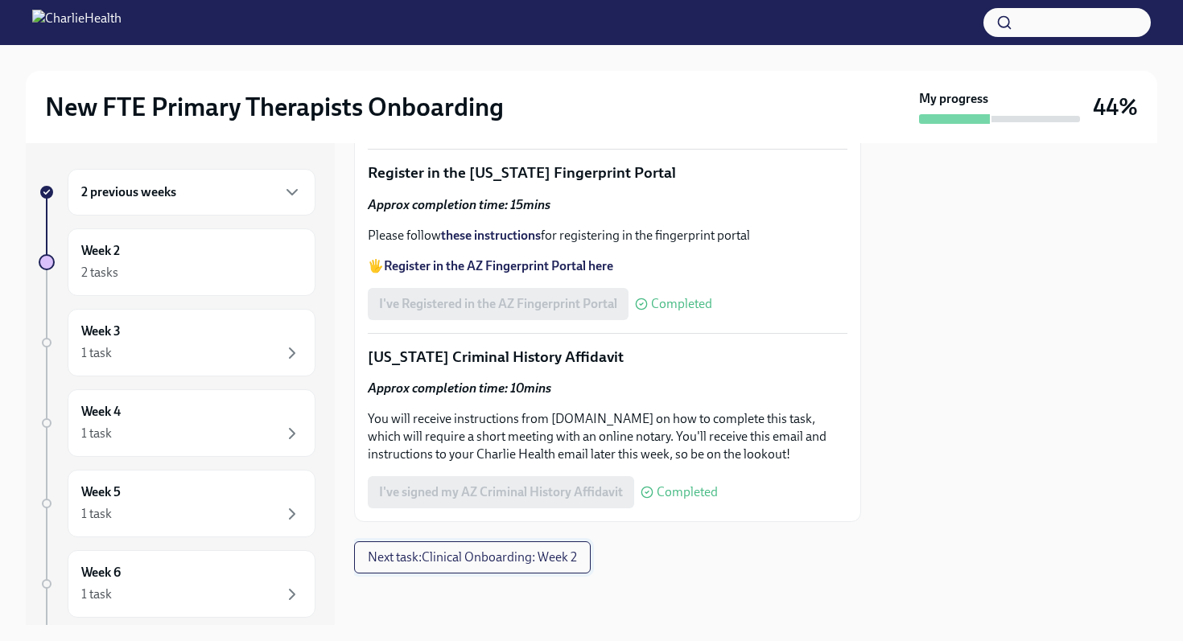 Image resolution: width=1183 pixels, height=641 pixels. Describe the element at coordinates (498, 265) in the screenshot. I see `a: Register in the AZ Fingerprint Portal here` at that location.